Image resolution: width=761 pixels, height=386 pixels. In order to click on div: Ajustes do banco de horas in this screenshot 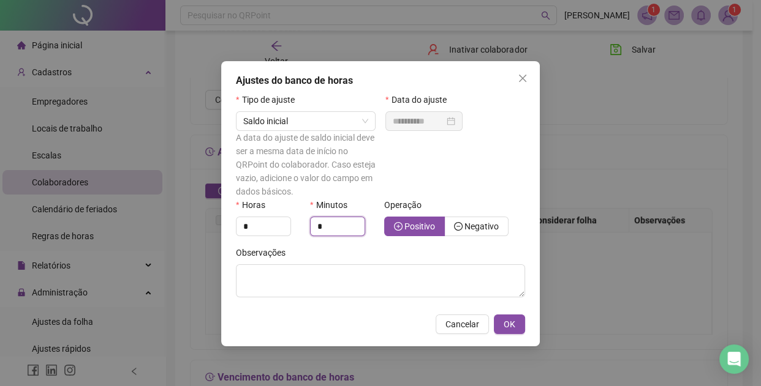, I will do `click(380, 81)`.